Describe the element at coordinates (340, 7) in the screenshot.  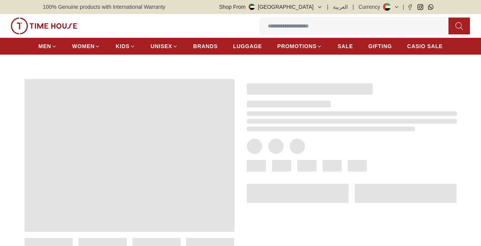
I see `button: العربية` at that location.